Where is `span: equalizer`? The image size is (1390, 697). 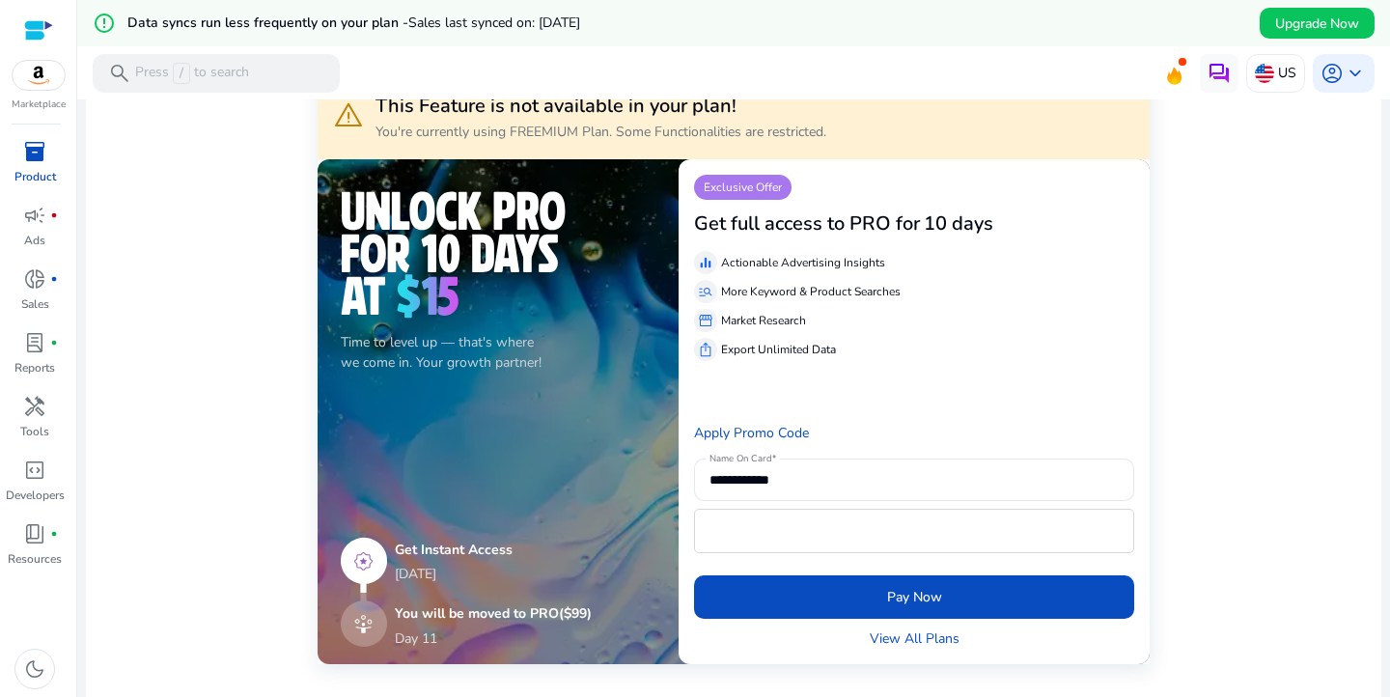 span: equalizer is located at coordinates (706, 263).